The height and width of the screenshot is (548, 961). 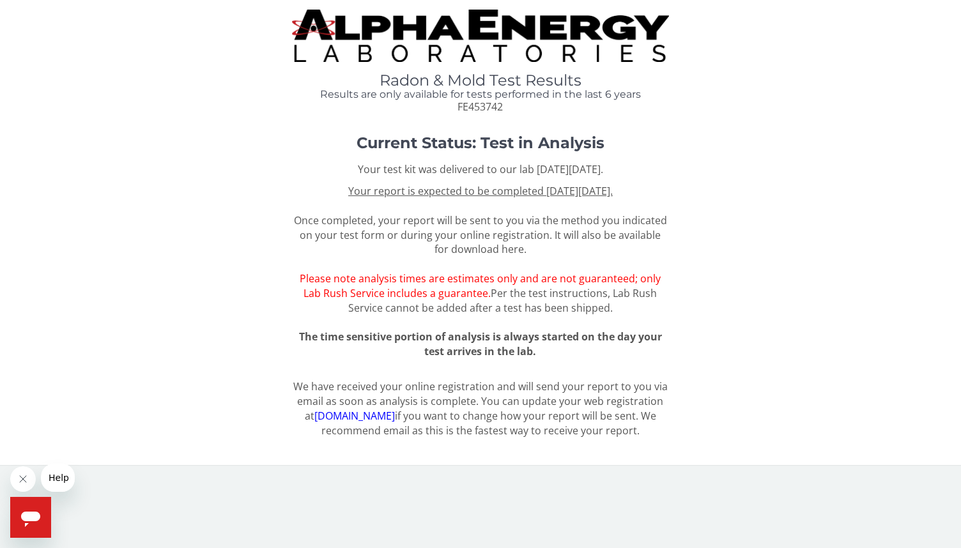 What do you see at coordinates (480, 344) in the screenshot?
I see `span: The time sensitive portion of analysis is always started on the day your test arrives in the lab.` at bounding box center [480, 344].